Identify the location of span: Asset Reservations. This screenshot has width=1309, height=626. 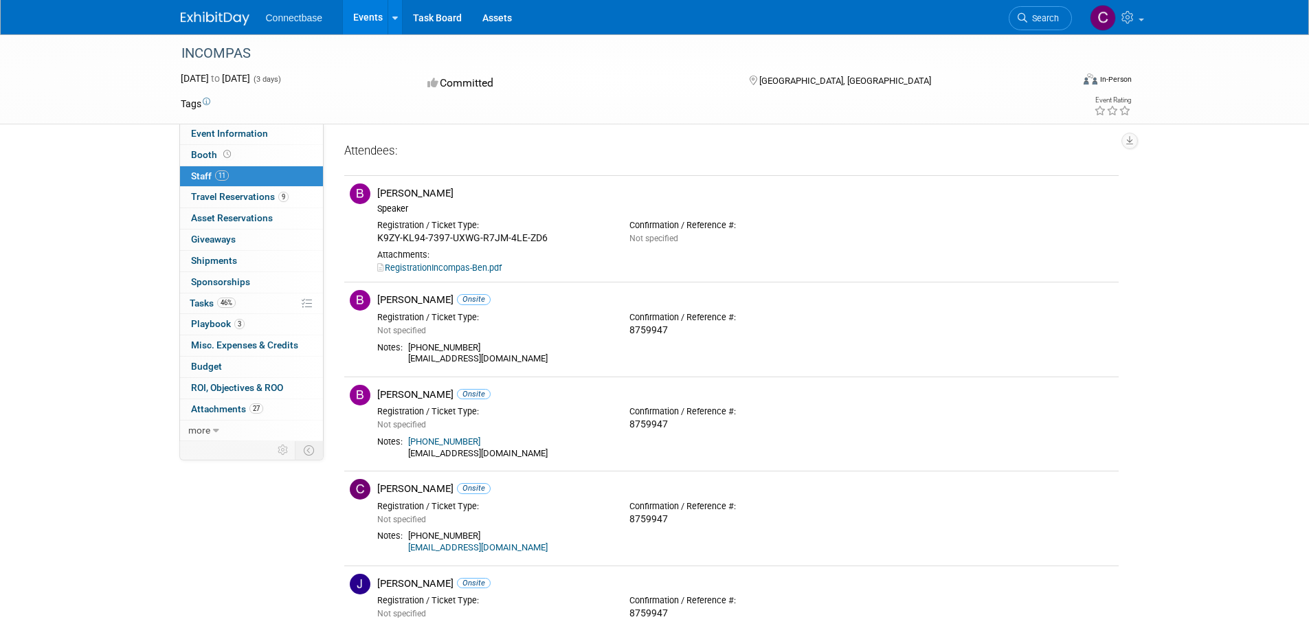
(232, 218).